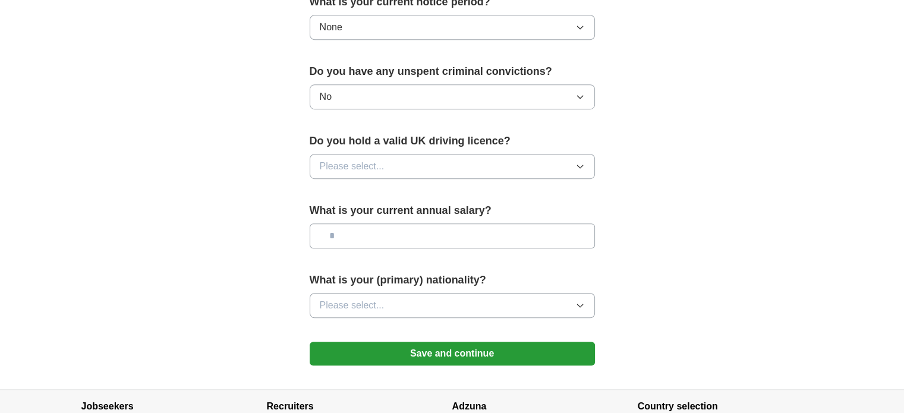 The height and width of the screenshot is (413, 904). What do you see at coordinates (452, 353) in the screenshot?
I see `button: Save and continue` at bounding box center [452, 353].